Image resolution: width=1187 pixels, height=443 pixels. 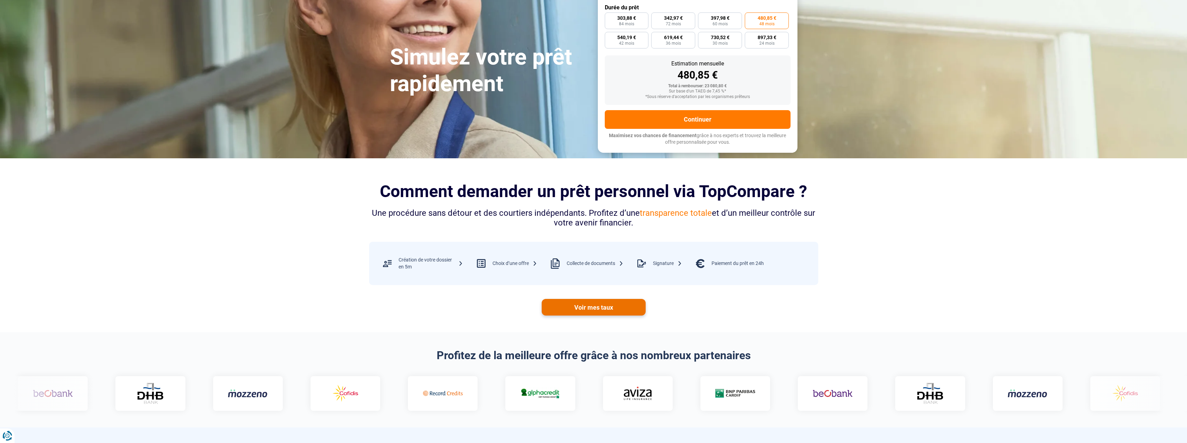 What do you see at coordinates (720, 37) in the screenshot?
I see `span: 730,52 €` at bounding box center [720, 37].